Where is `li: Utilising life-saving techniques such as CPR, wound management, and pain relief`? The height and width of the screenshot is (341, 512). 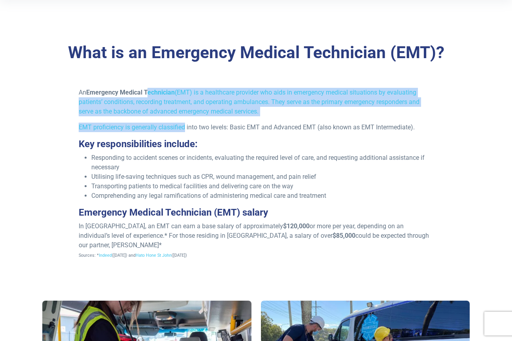 li: Utilising life-saving techniques such as CPR, wound management, and pain relief is located at coordinates (262, 177).